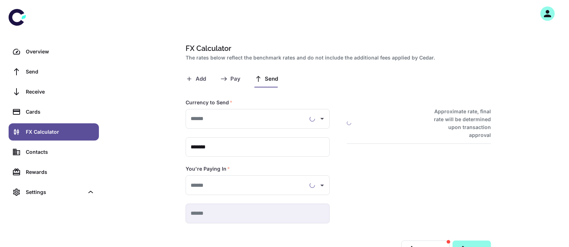 The image size is (569, 247). What do you see at coordinates (54, 72) in the screenshot?
I see `a: Send` at bounding box center [54, 72].